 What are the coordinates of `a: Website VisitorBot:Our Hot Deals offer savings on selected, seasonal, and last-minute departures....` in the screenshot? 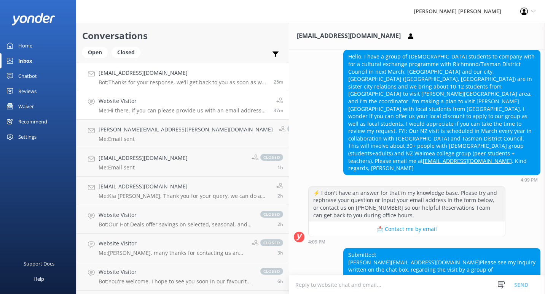 It's located at (183, 220).